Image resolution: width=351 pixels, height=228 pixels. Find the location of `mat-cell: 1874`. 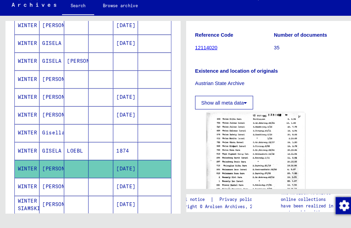

mat-cell: 1874 is located at coordinates (120, 154).